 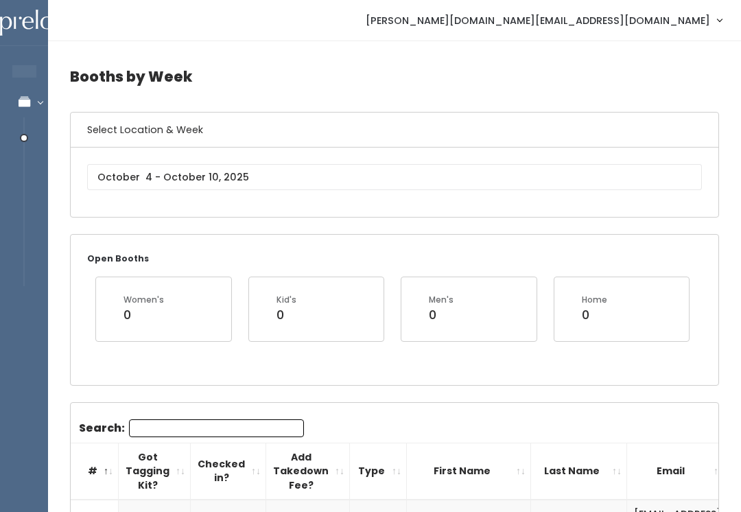 I want to click on div: Men's, so click(x=441, y=300).